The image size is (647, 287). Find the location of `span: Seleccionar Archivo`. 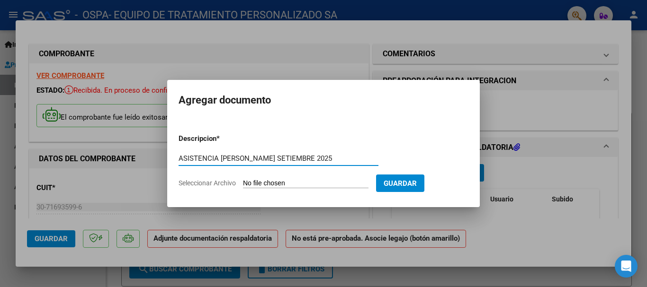

span: Seleccionar Archivo is located at coordinates (207, 183).